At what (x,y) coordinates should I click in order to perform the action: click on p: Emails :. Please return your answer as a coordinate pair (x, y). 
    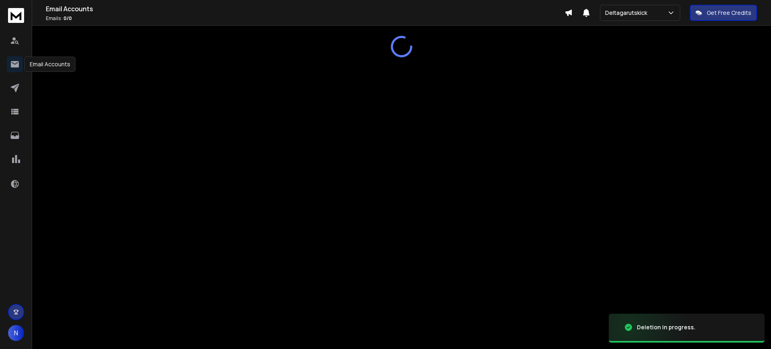
    Looking at the image, I should click on (305, 18).